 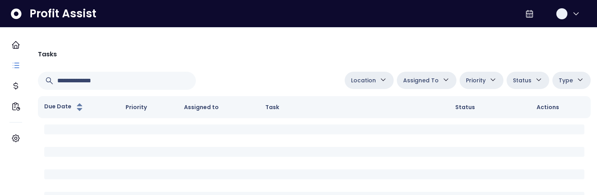 What do you see at coordinates (354, 107) in the screenshot?
I see `th: Task` at bounding box center [354, 107].